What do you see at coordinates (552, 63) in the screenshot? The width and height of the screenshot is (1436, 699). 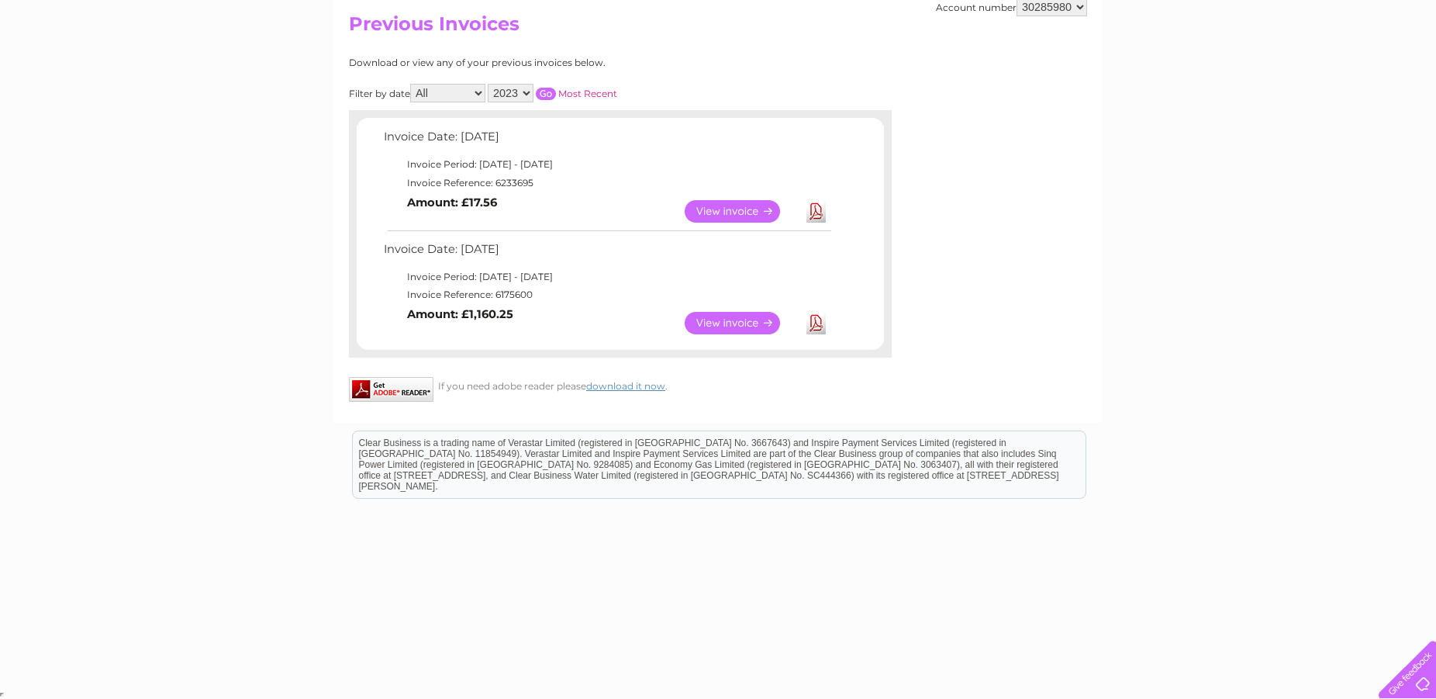 I see `div: Download or view any of your previous invoices below.` at bounding box center [552, 63].